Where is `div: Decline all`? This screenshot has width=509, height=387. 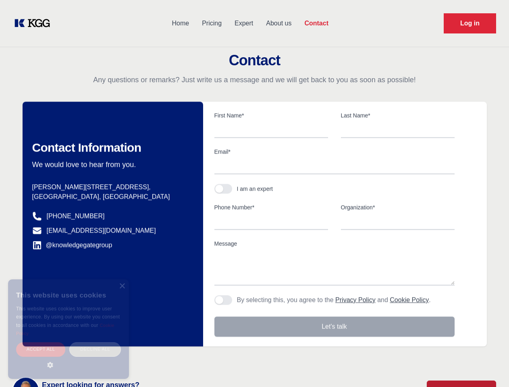 div: Decline all is located at coordinates (95, 349).